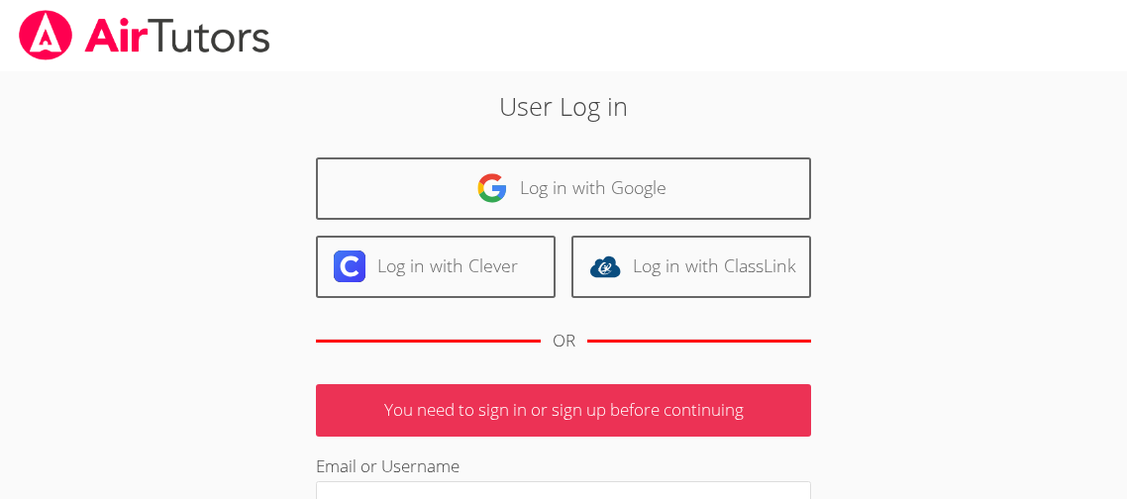 The width and height of the screenshot is (1127, 499). I want to click on div: OR, so click(564, 341).